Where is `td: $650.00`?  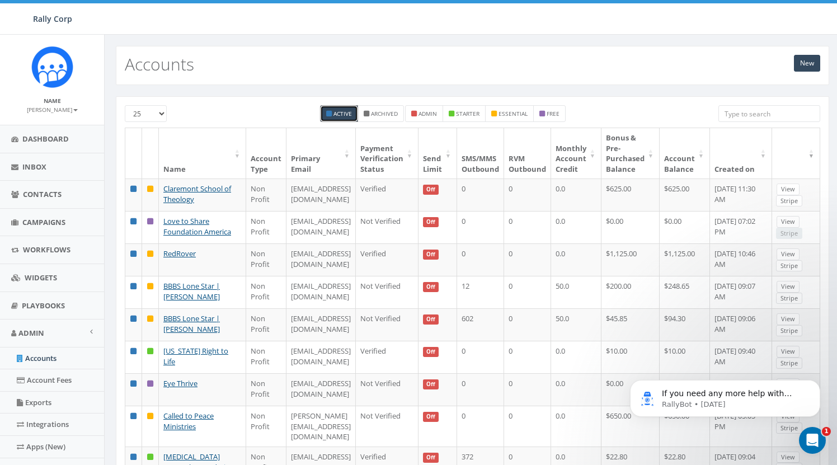
td: $650.00 is located at coordinates (630, 426).